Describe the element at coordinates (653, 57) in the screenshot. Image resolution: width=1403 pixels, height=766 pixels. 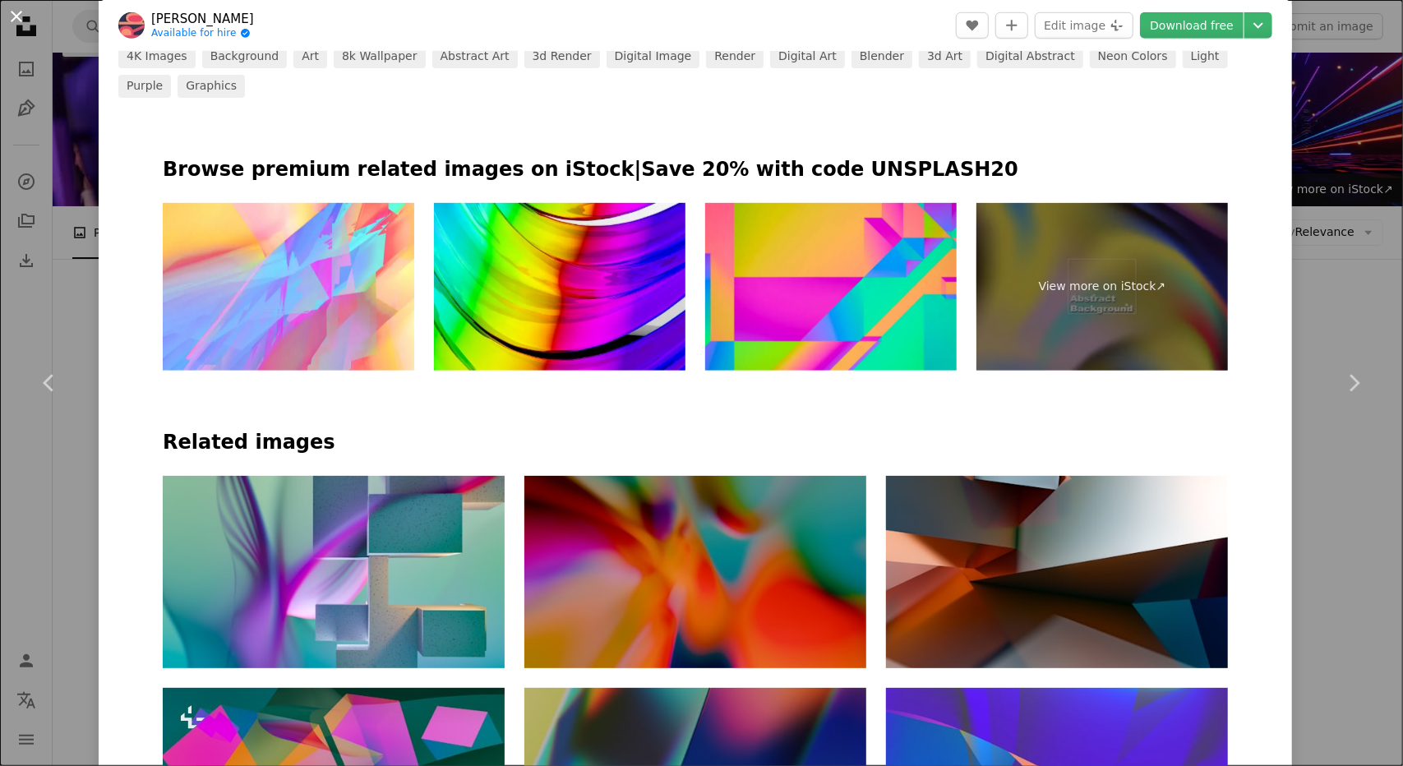
I see `a: digital image` at that location.